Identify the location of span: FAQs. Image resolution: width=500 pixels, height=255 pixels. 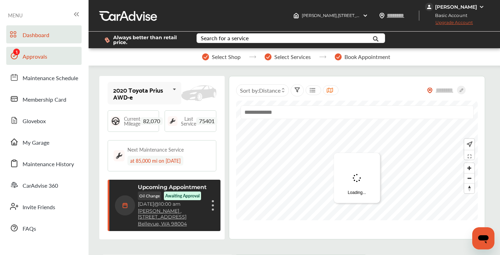
(29, 229).